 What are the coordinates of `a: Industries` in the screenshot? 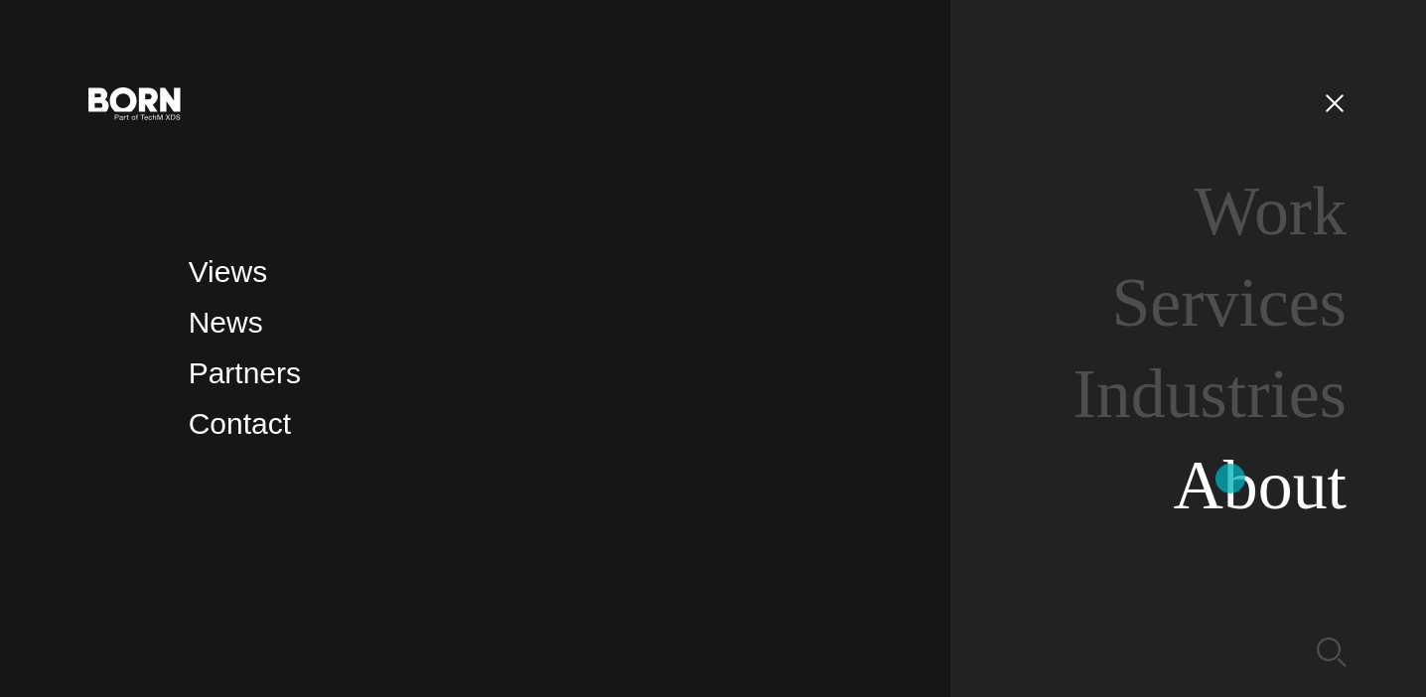 It's located at (1210, 393).